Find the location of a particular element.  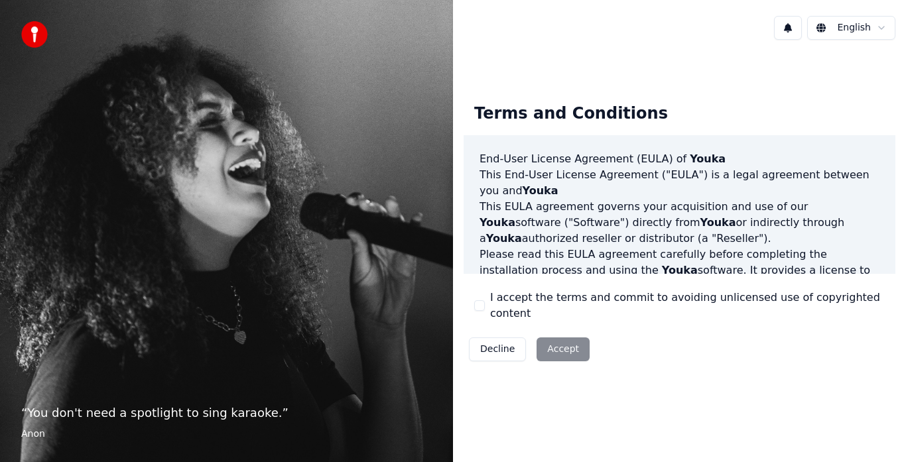

p: This EULA agreement governs your acquisition and use of our software ("Software") directly from o... is located at coordinates (679, 223).